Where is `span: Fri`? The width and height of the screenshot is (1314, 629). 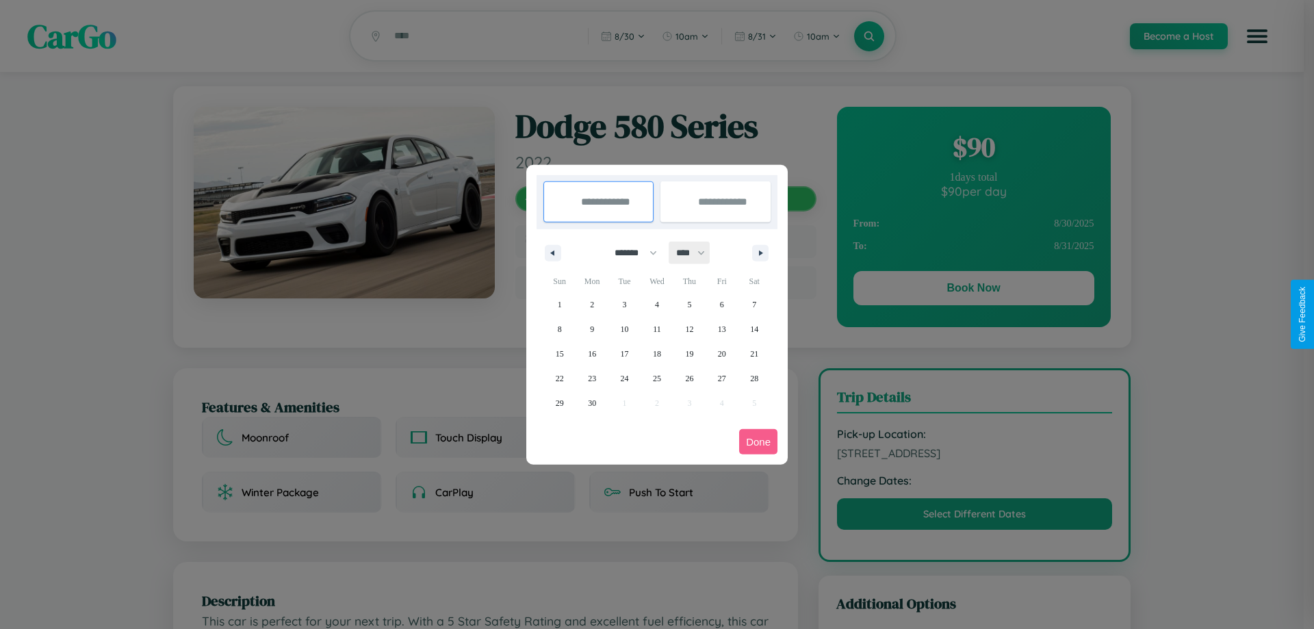 span: Fri is located at coordinates (721, 281).